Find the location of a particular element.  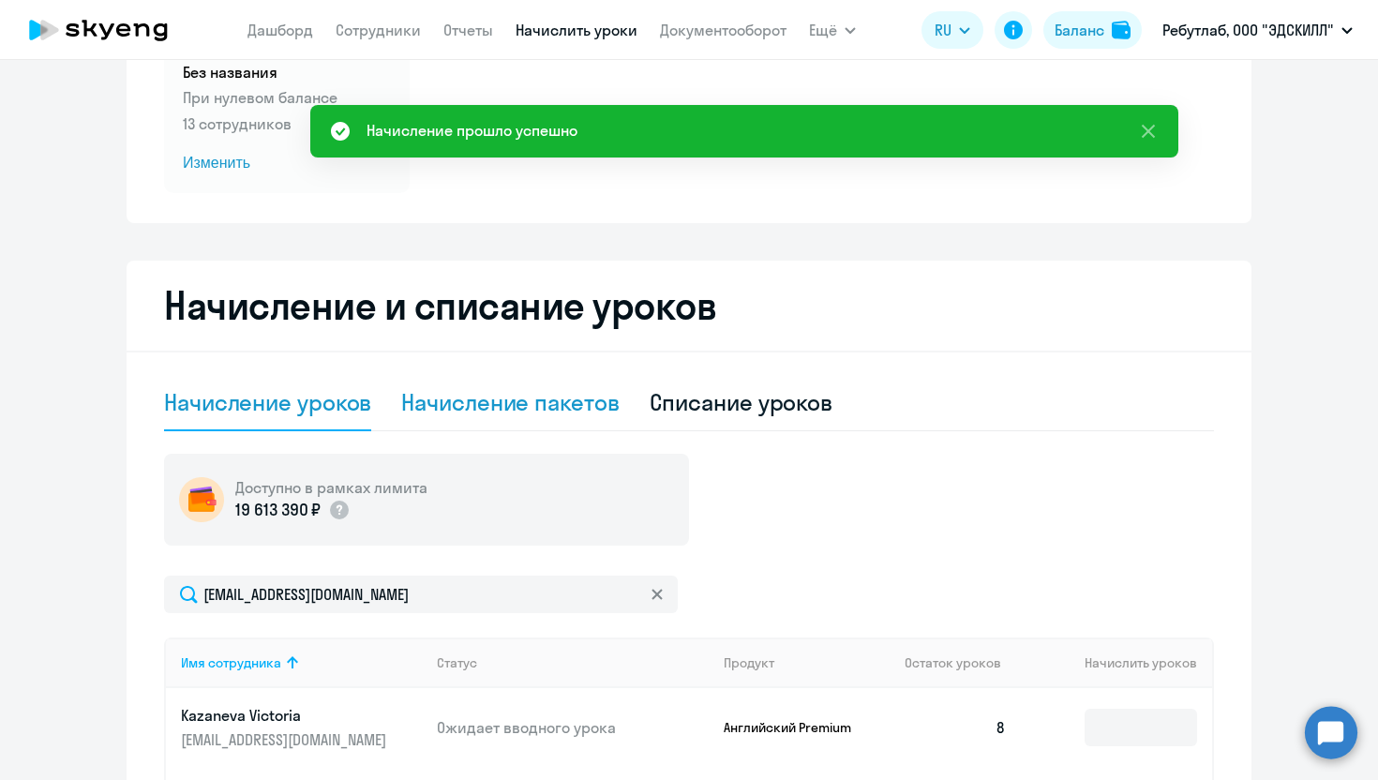

p: 13 сотрудников is located at coordinates (287, 124).